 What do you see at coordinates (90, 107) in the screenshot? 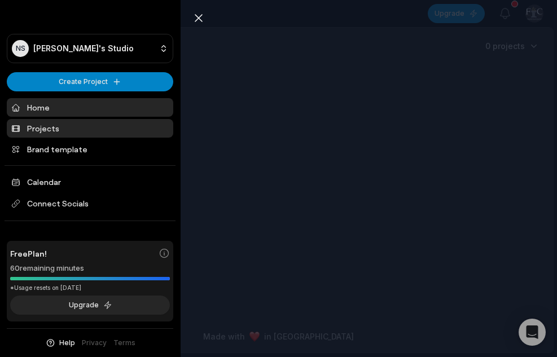
I see `a: Home` at bounding box center [90, 107].